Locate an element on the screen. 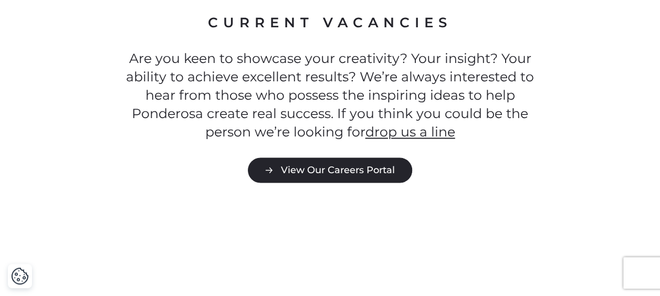  img: Revisit consent button is located at coordinates (20, 276).